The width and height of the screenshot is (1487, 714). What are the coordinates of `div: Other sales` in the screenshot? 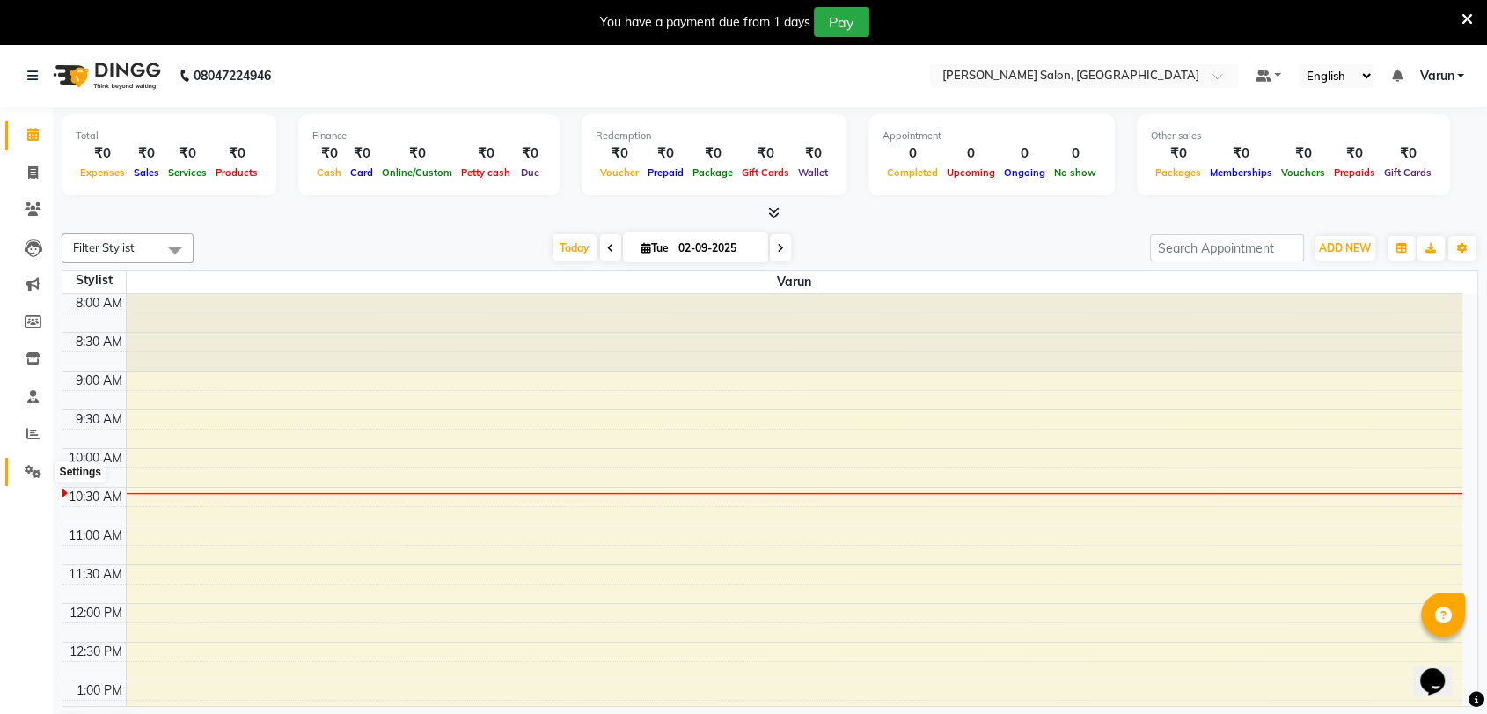 It's located at (1293, 135).